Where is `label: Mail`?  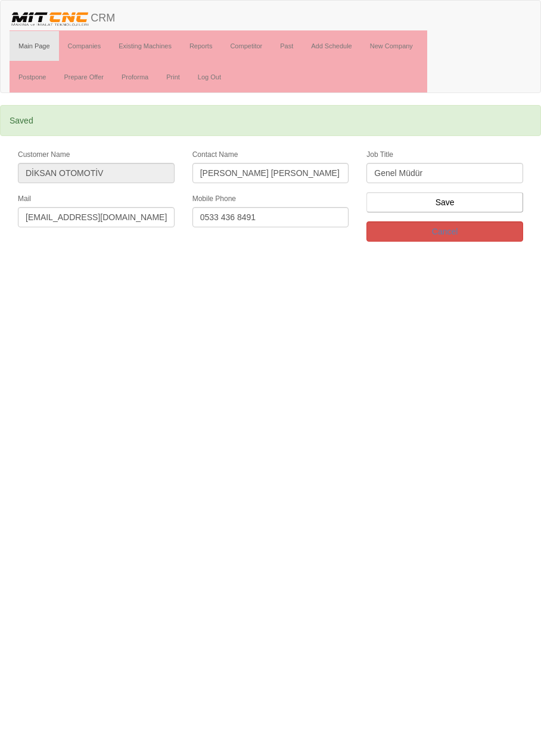
label: Mail is located at coordinates (24, 199).